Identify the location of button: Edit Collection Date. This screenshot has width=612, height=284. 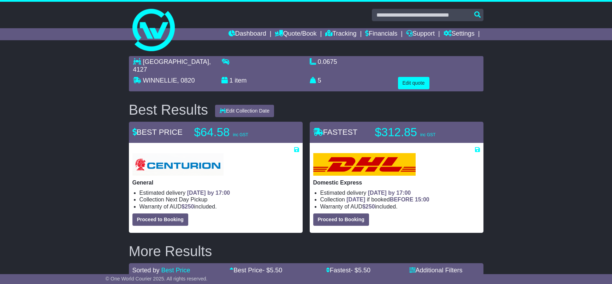
(244, 111).